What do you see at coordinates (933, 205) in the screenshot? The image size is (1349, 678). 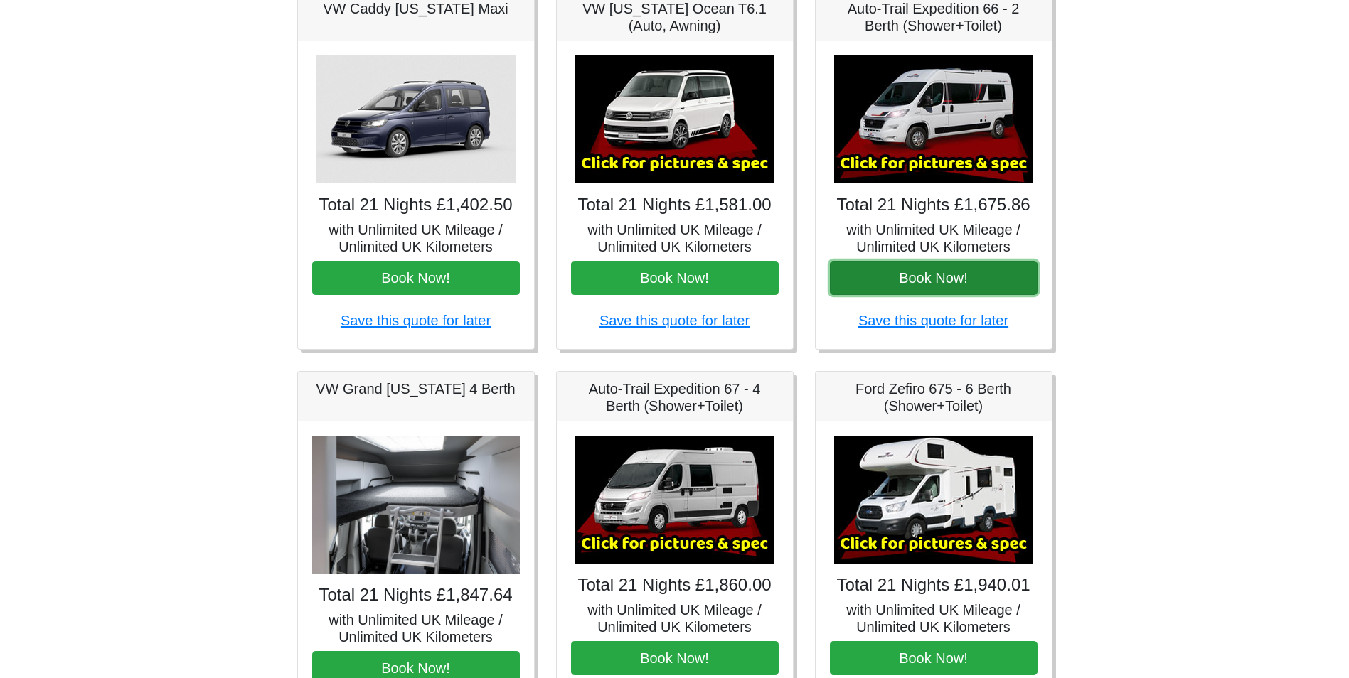 I see `h4: Total 21 Nights £1,675.86` at bounding box center [933, 205].